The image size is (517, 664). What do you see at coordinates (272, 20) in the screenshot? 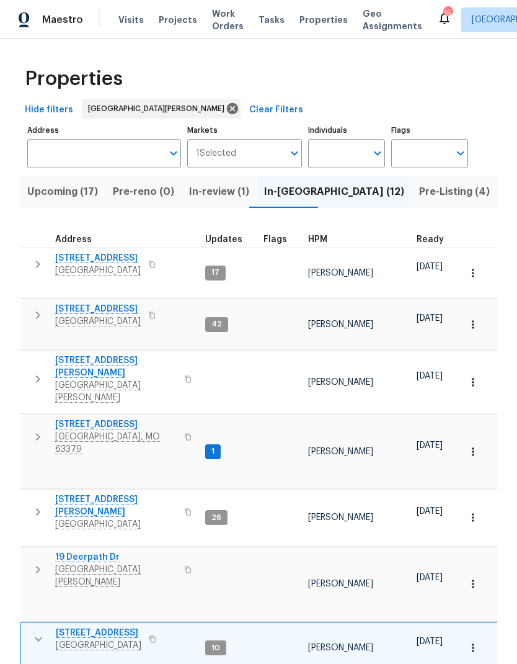
I see `span: Tasks` at bounding box center [272, 20].